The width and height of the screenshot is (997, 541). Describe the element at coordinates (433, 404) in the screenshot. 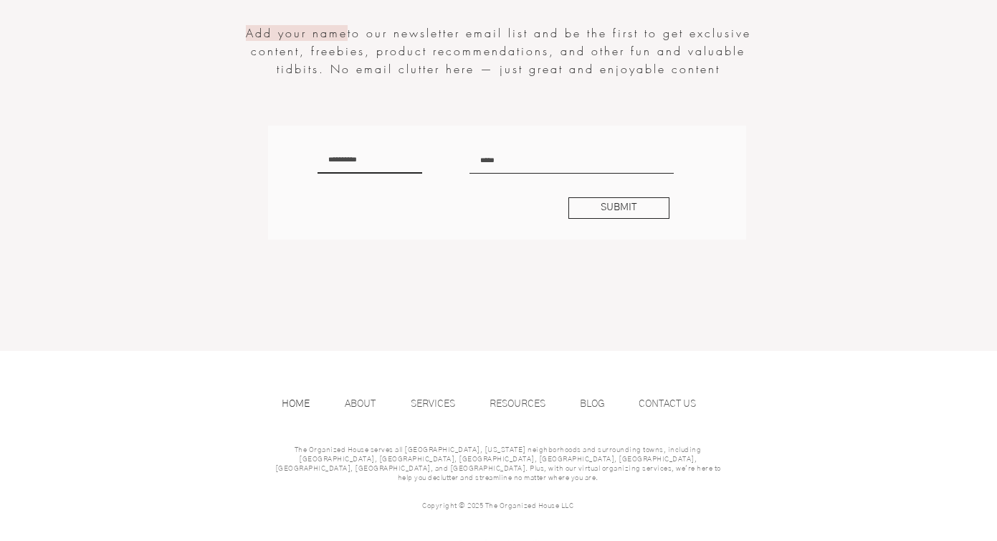

I see `p: SERVICES` at that location.